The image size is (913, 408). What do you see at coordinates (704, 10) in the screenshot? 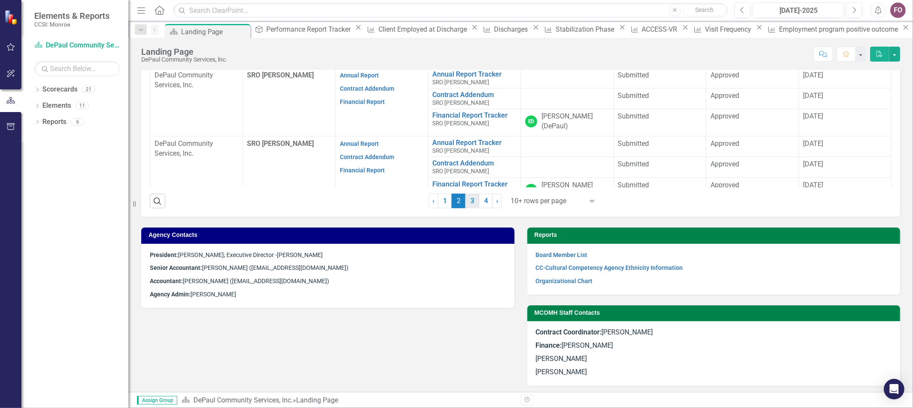
I see `button: Search` at bounding box center [704, 10].